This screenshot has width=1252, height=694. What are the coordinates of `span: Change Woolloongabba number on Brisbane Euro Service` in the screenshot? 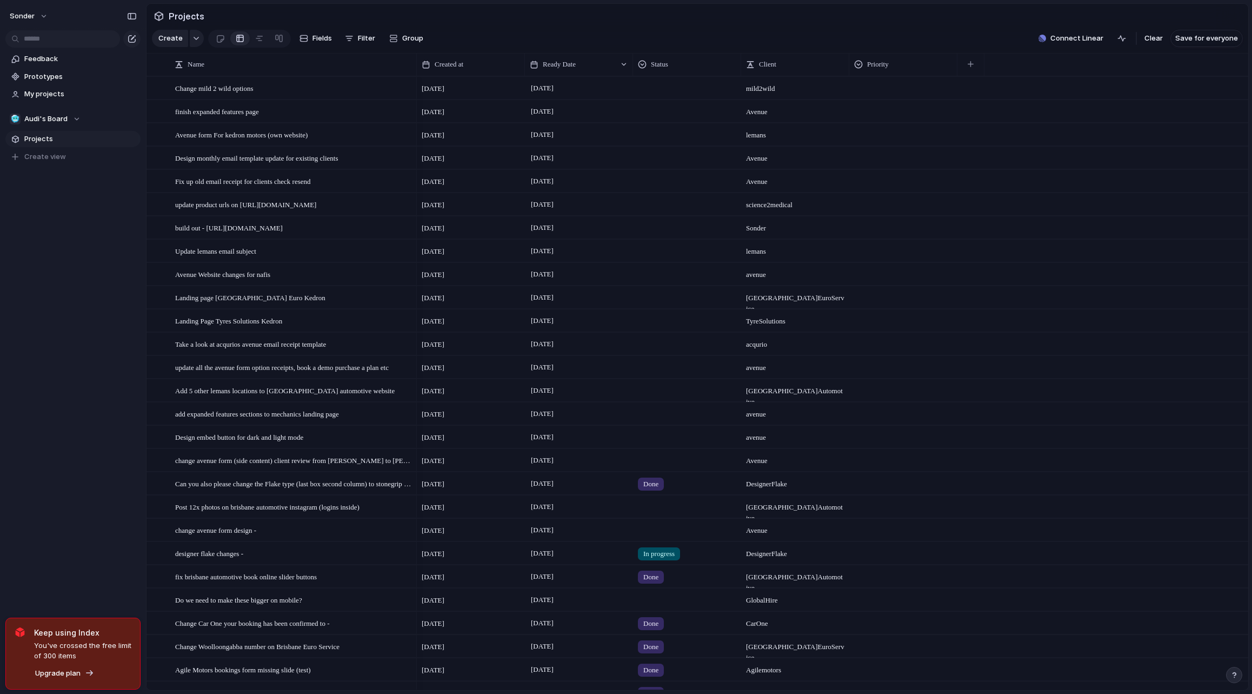 It's located at (257, 645).